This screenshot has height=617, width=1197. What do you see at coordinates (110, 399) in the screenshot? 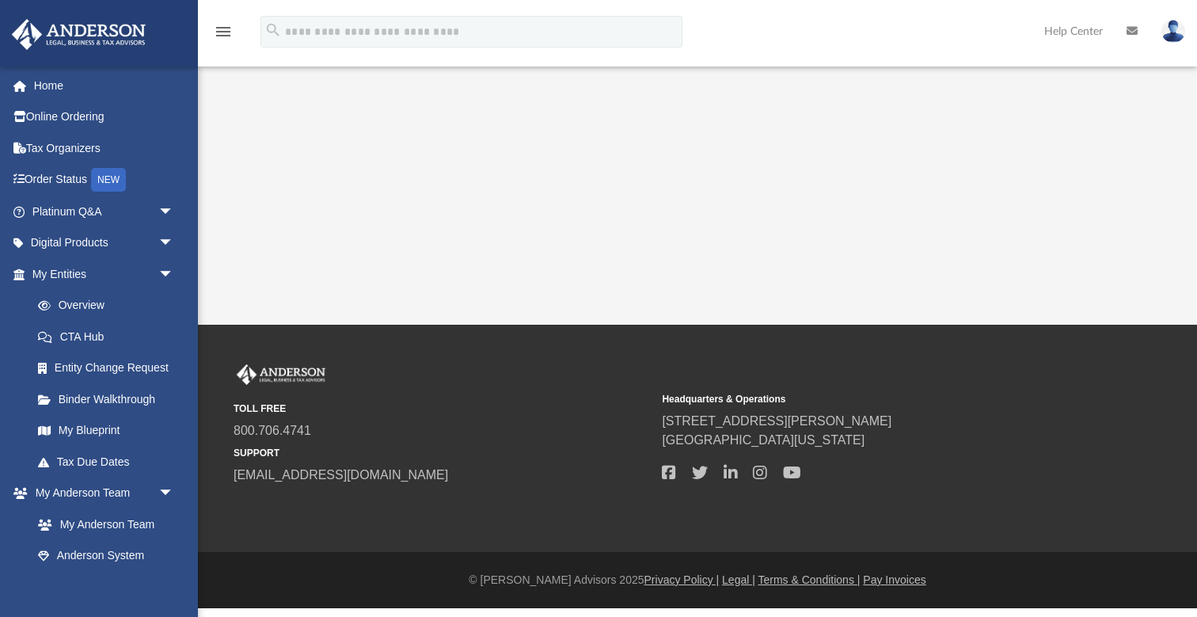
I see `a: Binder Walkthrough` at bounding box center [110, 399].